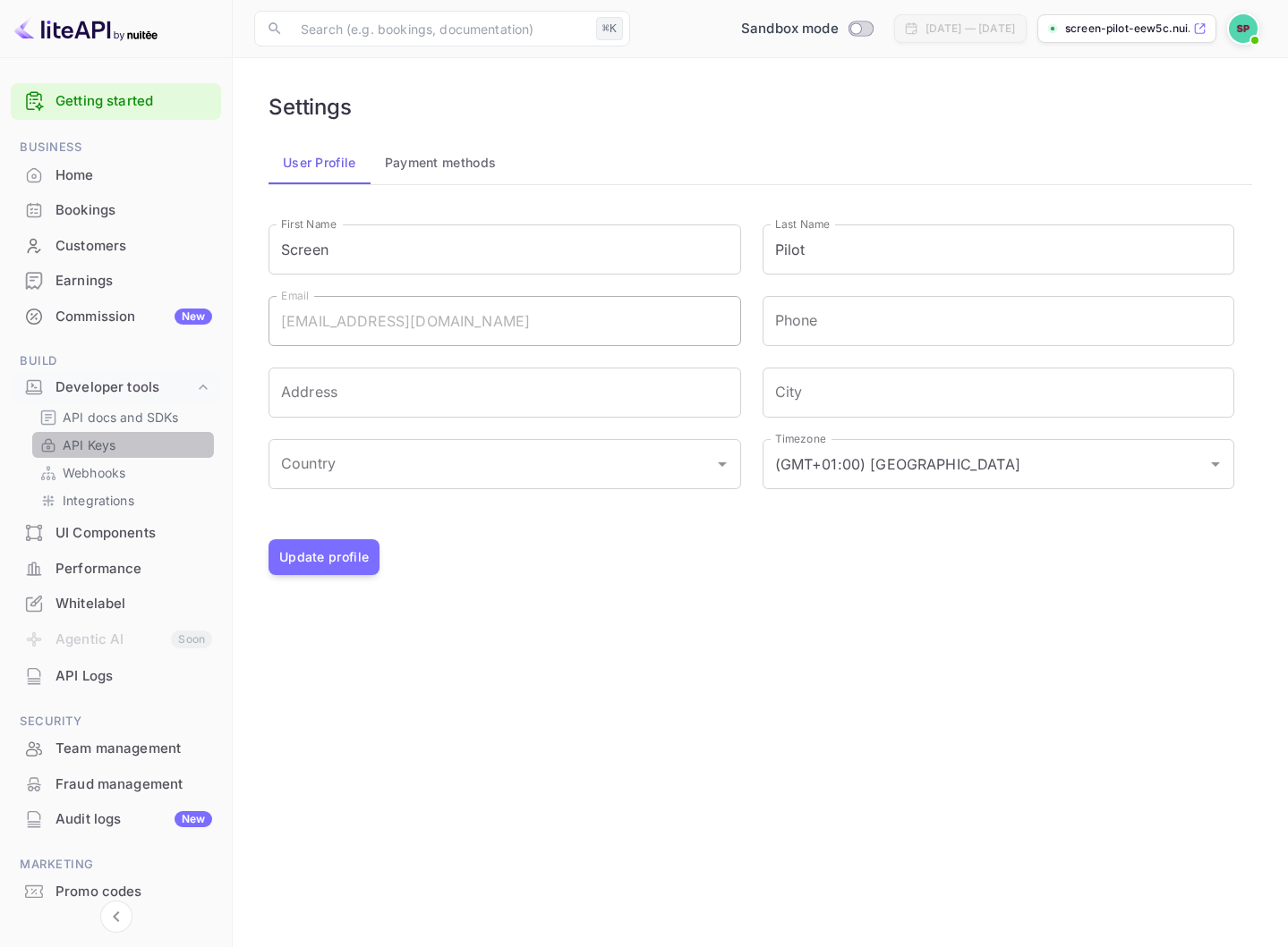 This screenshot has width=1288, height=947. What do you see at coordinates (999, 393) in the screenshot?
I see `input: City` at bounding box center [999, 393].